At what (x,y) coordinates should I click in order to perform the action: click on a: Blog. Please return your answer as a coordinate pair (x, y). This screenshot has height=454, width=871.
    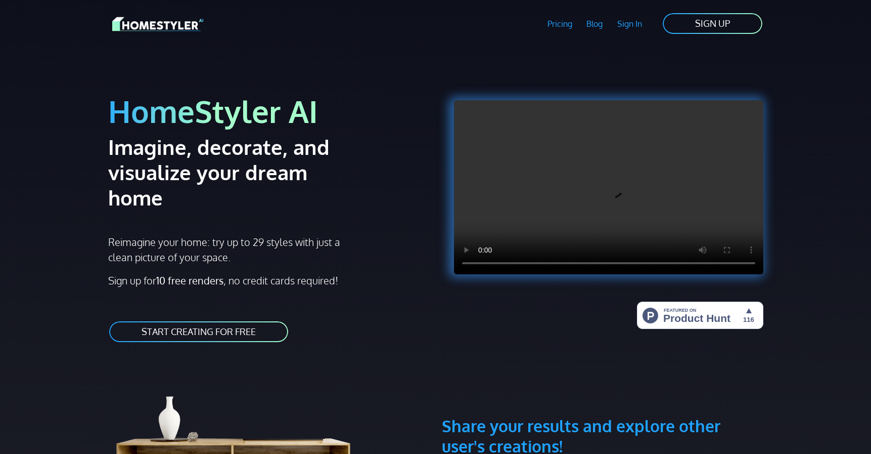
    Looking at the image, I should click on (595, 24).